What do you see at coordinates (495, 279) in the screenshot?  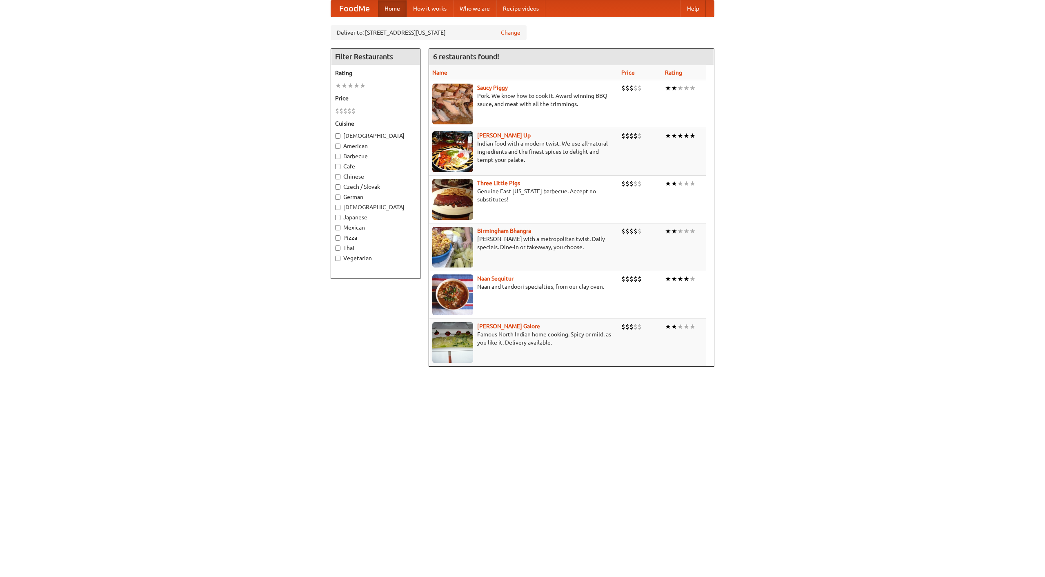 I see `a: Naan Sequitur` at bounding box center [495, 279].